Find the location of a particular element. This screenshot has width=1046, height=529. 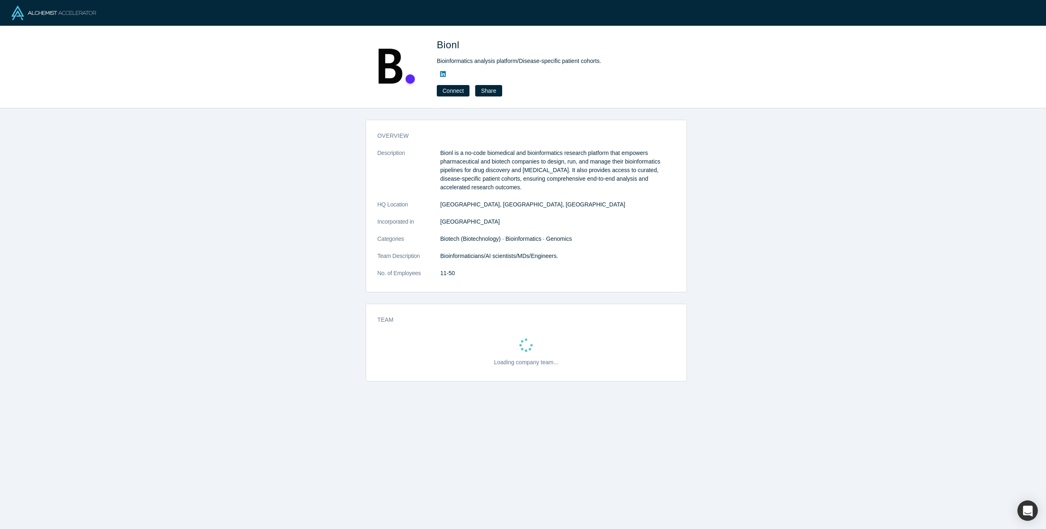

dt: Team Description is located at coordinates (409, 260).